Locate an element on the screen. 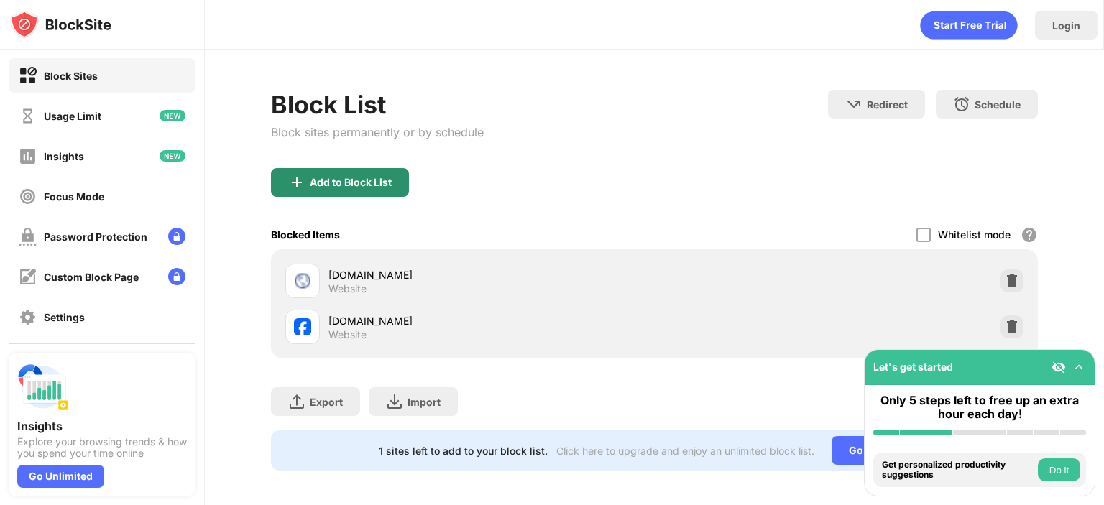 The height and width of the screenshot is (505, 1104). div: Block List is located at coordinates (377, 104).